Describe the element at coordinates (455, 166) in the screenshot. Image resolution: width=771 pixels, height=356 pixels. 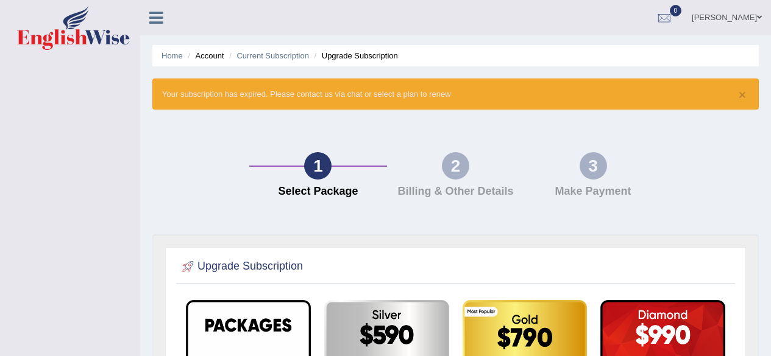
I see `div: 2` at that location.